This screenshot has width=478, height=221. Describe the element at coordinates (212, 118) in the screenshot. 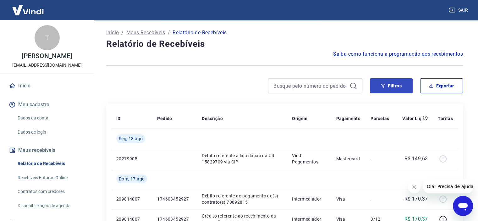

I see `p: Descrição` at that location.